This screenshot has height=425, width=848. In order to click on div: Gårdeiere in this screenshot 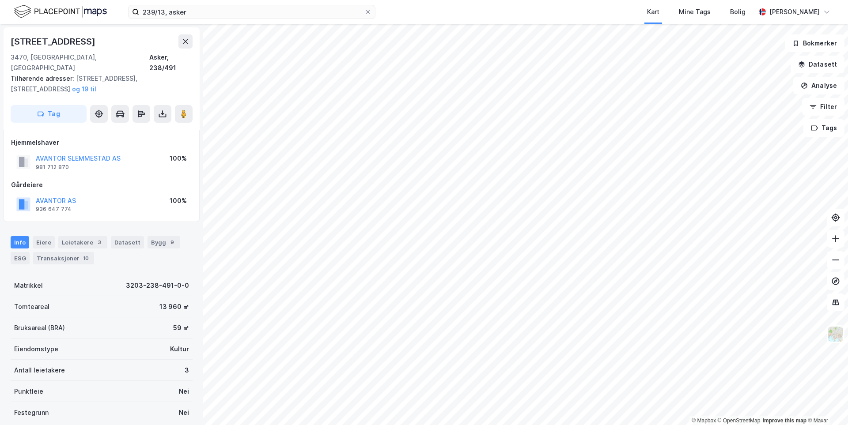, I will do `click(102, 185)`.